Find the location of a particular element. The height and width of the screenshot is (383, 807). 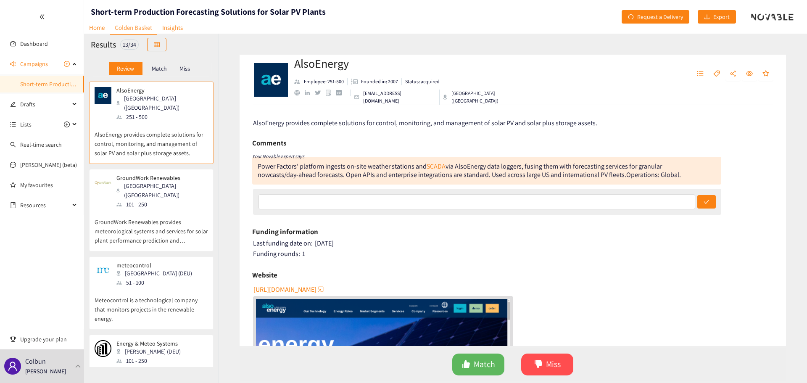

span: share-alt is located at coordinates (733, 74).